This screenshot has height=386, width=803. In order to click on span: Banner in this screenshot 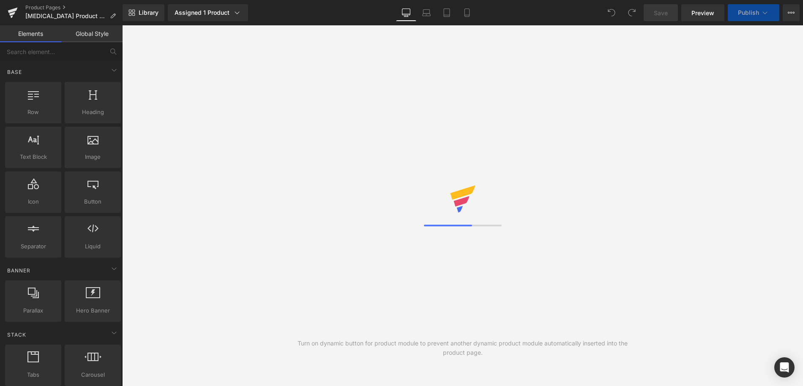, I will do `click(19, 271)`.